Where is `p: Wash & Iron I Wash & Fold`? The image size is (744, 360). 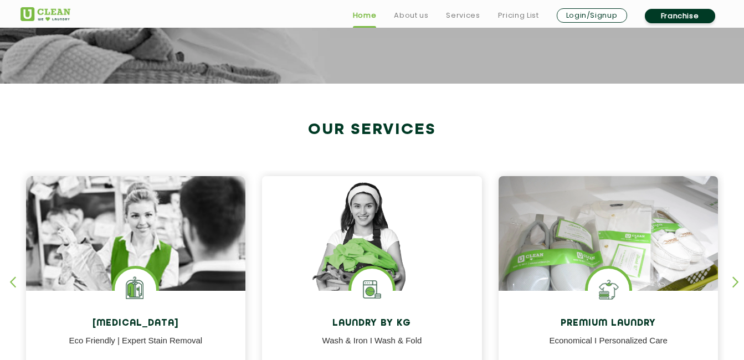
p: Wash & Iron I Wash & Fold is located at coordinates (372, 347).